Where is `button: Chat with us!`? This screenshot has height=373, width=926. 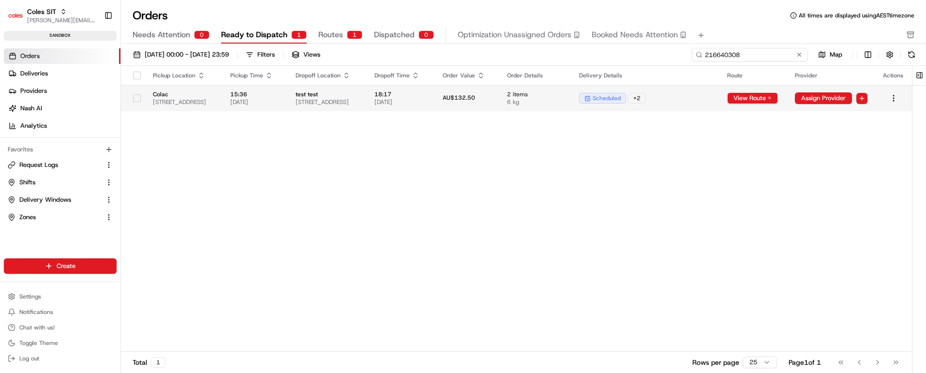
button: Chat with us! is located at coordinates (60, 327).